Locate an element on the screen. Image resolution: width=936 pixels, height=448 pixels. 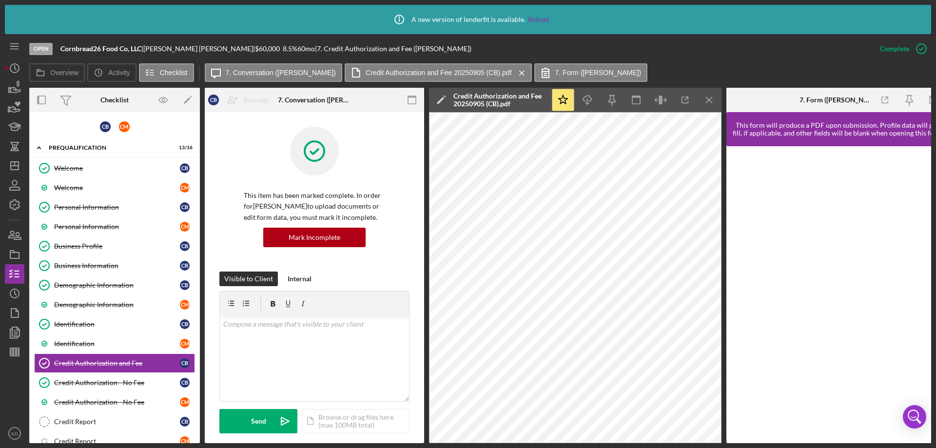
span: $60,000 is located at coordinates (267, 48).